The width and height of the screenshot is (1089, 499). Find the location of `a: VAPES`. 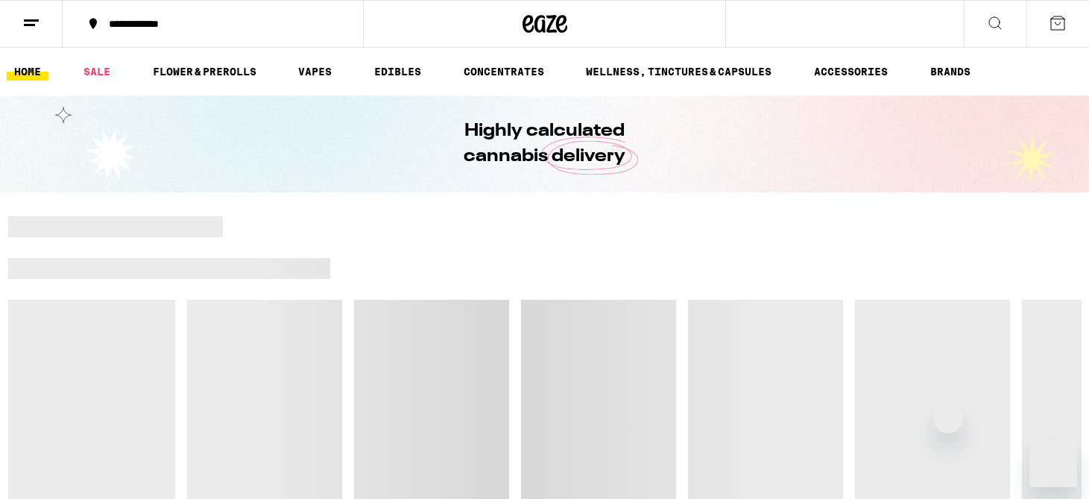

a: VAPES is located at coordinates (315, 72).